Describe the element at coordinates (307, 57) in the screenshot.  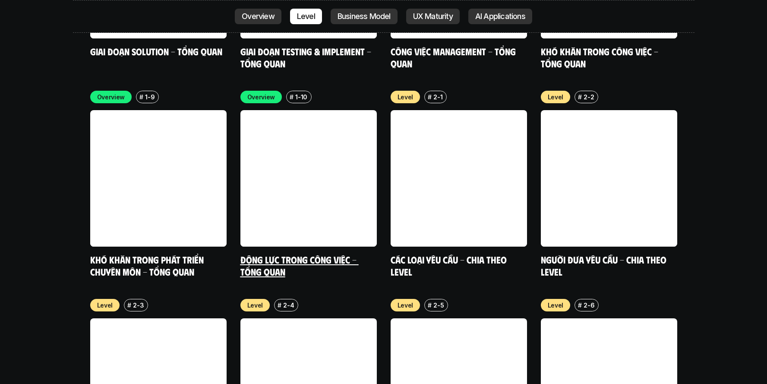
I see `a: Giai đoạn Testing & Implement - Tổng quan` at that location.